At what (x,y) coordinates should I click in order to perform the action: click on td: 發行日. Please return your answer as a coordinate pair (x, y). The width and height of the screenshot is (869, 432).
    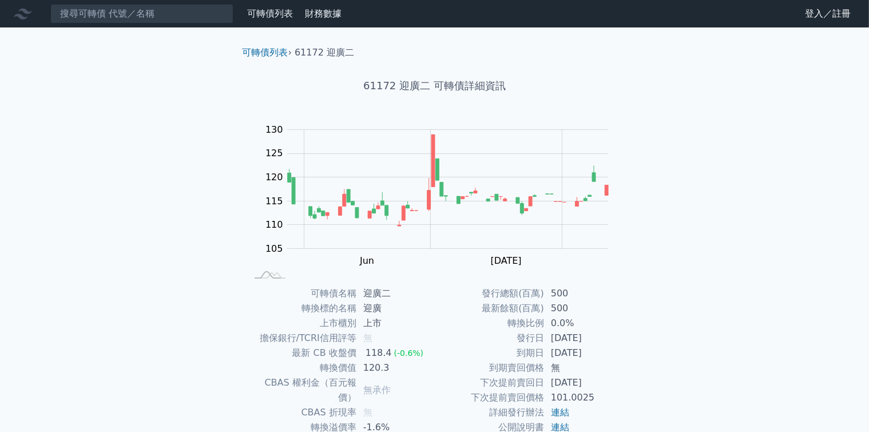
    Looking at the image, I should click on (489, 338).